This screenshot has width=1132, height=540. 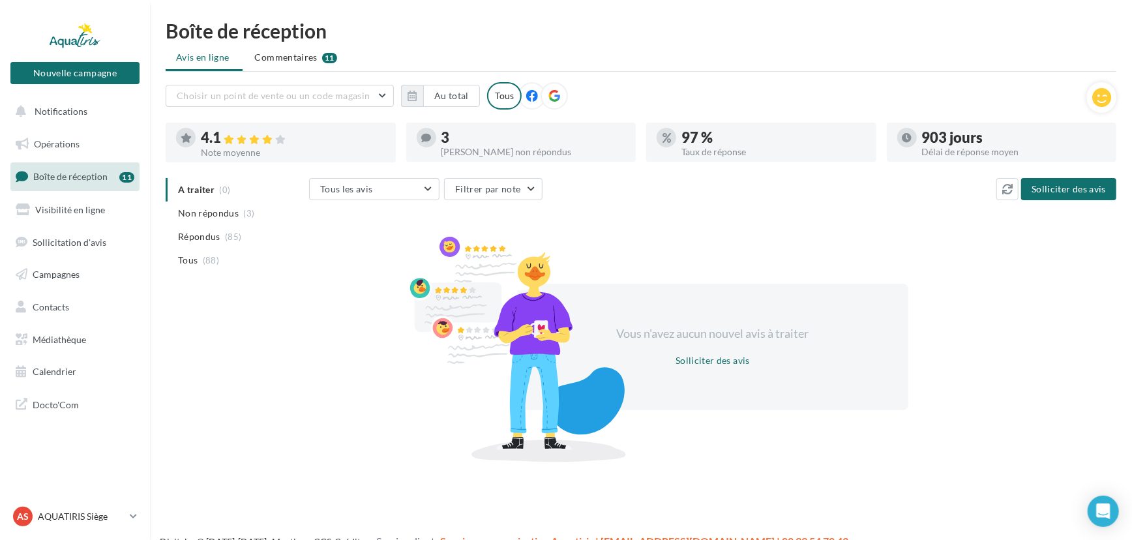 What do you see at coordinates (61, 111) in the screenshot?
I see `span: Notifications` at bounding box center [61, 111].